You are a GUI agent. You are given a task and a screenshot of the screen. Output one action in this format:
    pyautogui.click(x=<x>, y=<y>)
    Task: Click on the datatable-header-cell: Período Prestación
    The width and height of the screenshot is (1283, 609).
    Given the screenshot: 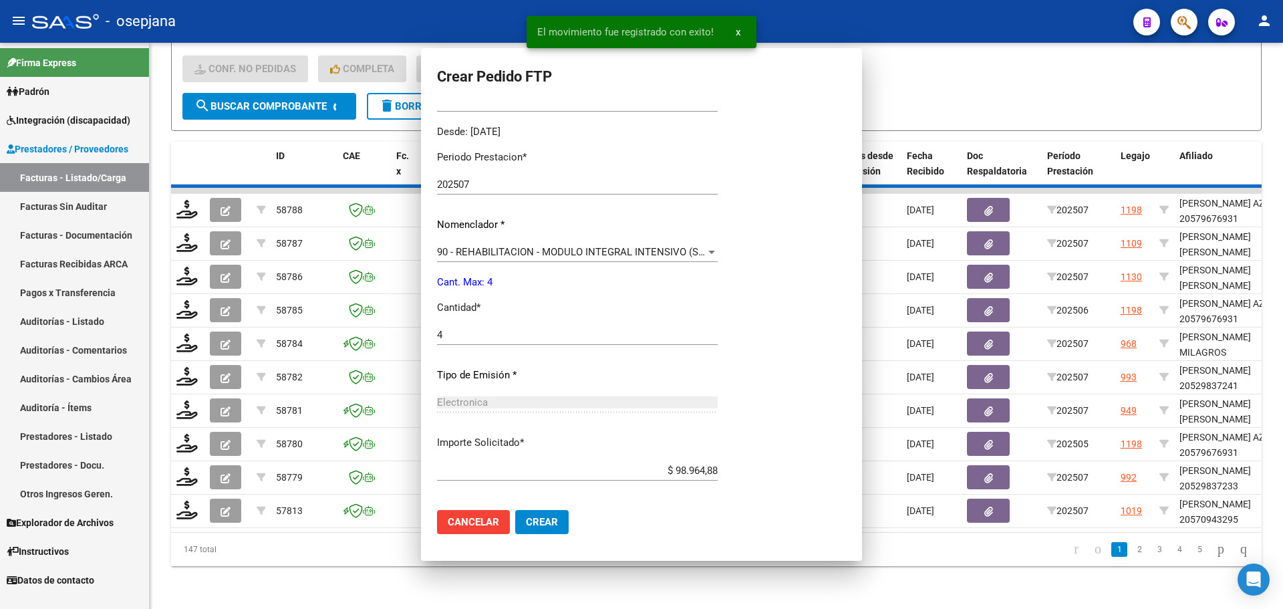 What is the action you would take?
    pyautogui.click(x=1079, y=171)
    